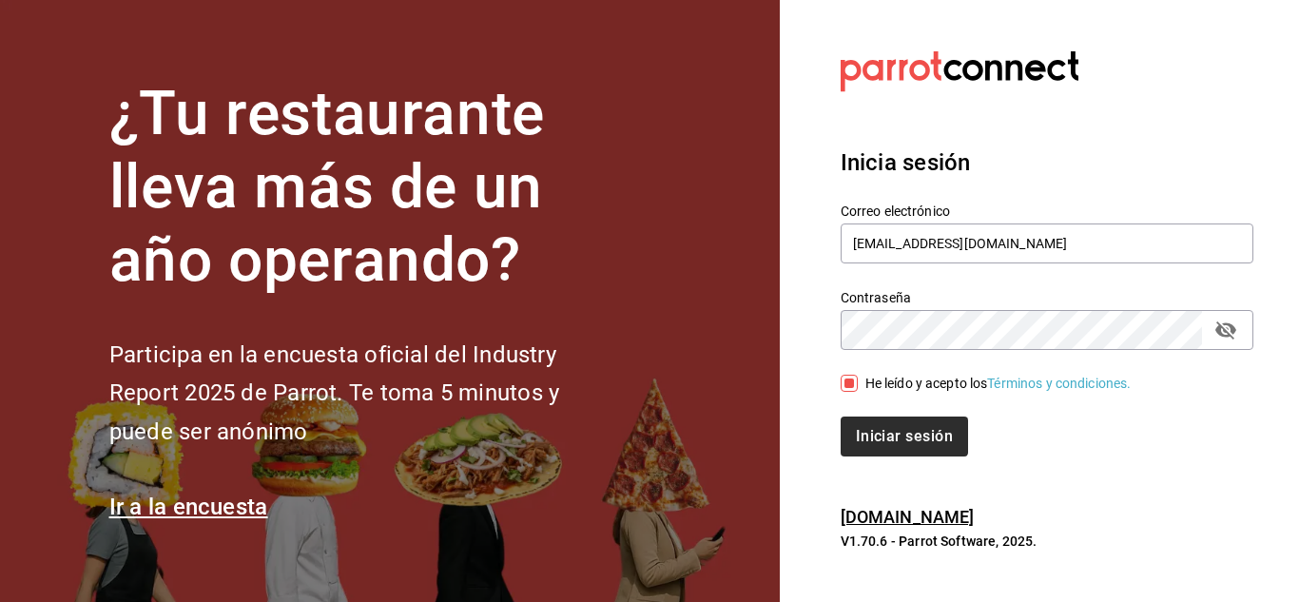 This screenshot has height=602, width=1299. I want to click on button: passwordField, so click(1226, 330).